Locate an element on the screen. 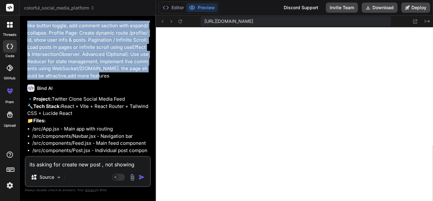  img: attachment is located at coordinates (132, 177).